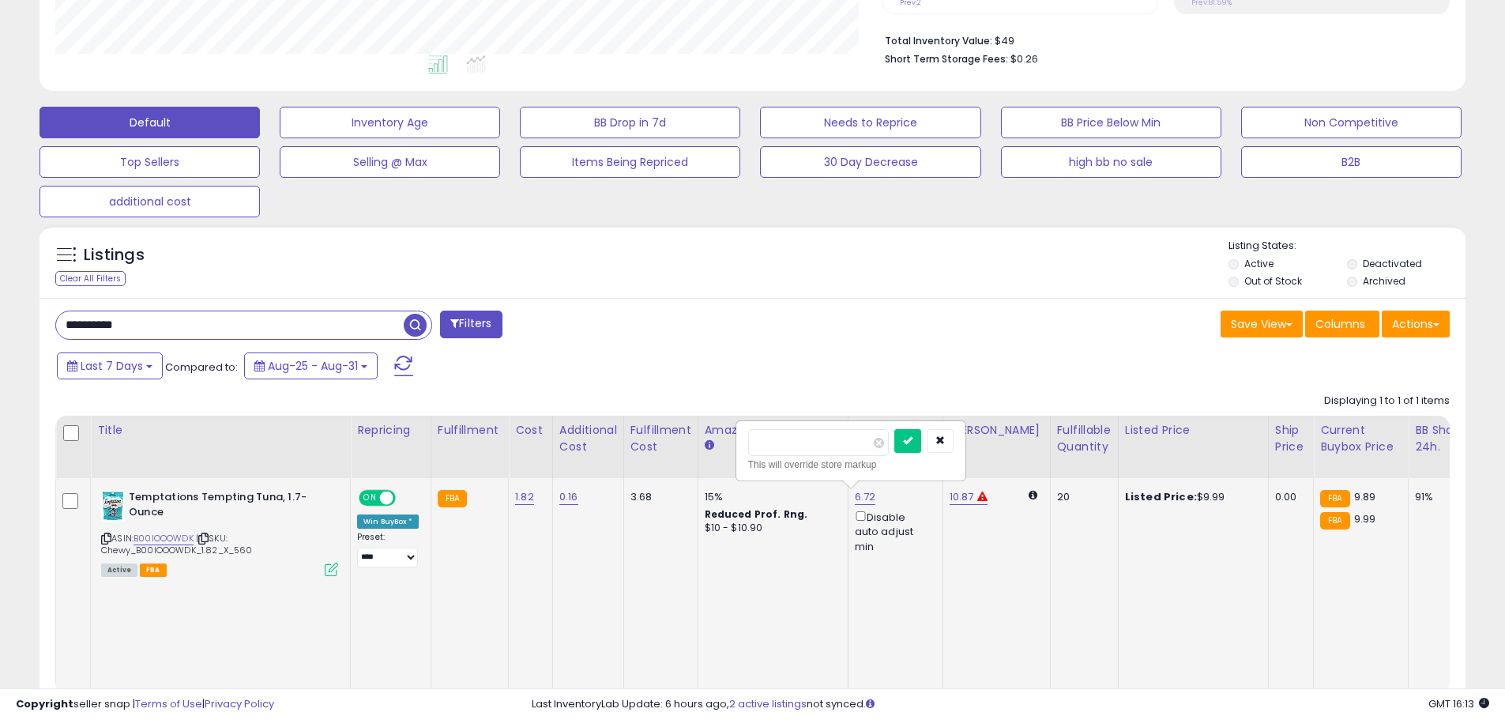  What do you see at coordinates (1011, 704) in the screenshot?
I see `div: Last InventoryLab Update: 6 hours ago, not synced.` at bounding box center [1011, 704].